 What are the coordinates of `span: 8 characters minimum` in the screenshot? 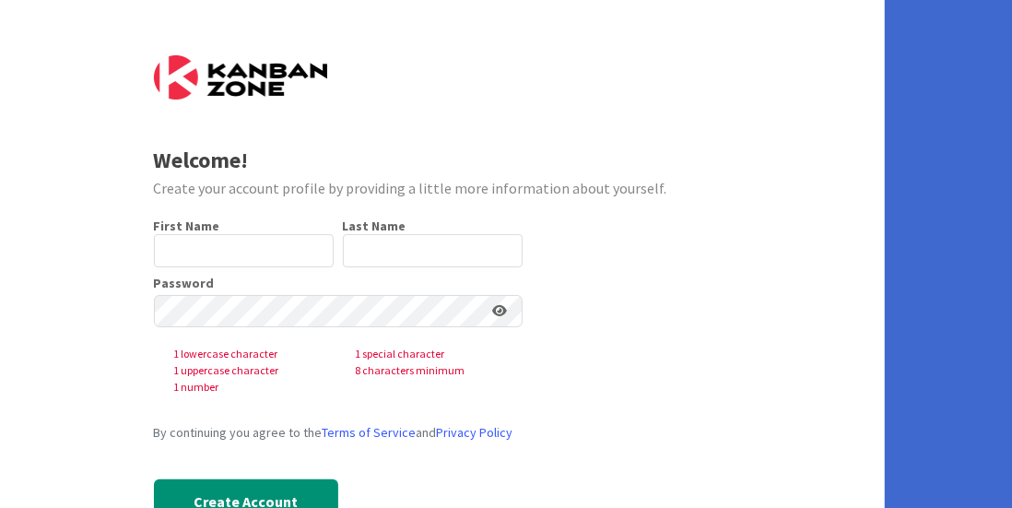 It's located at (432, 371).